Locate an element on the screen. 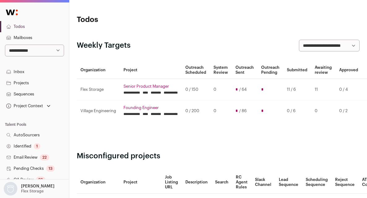 The height and width of the screenshot is (198, 367). td: 0 / 150 is located at coordinates (195, 89).